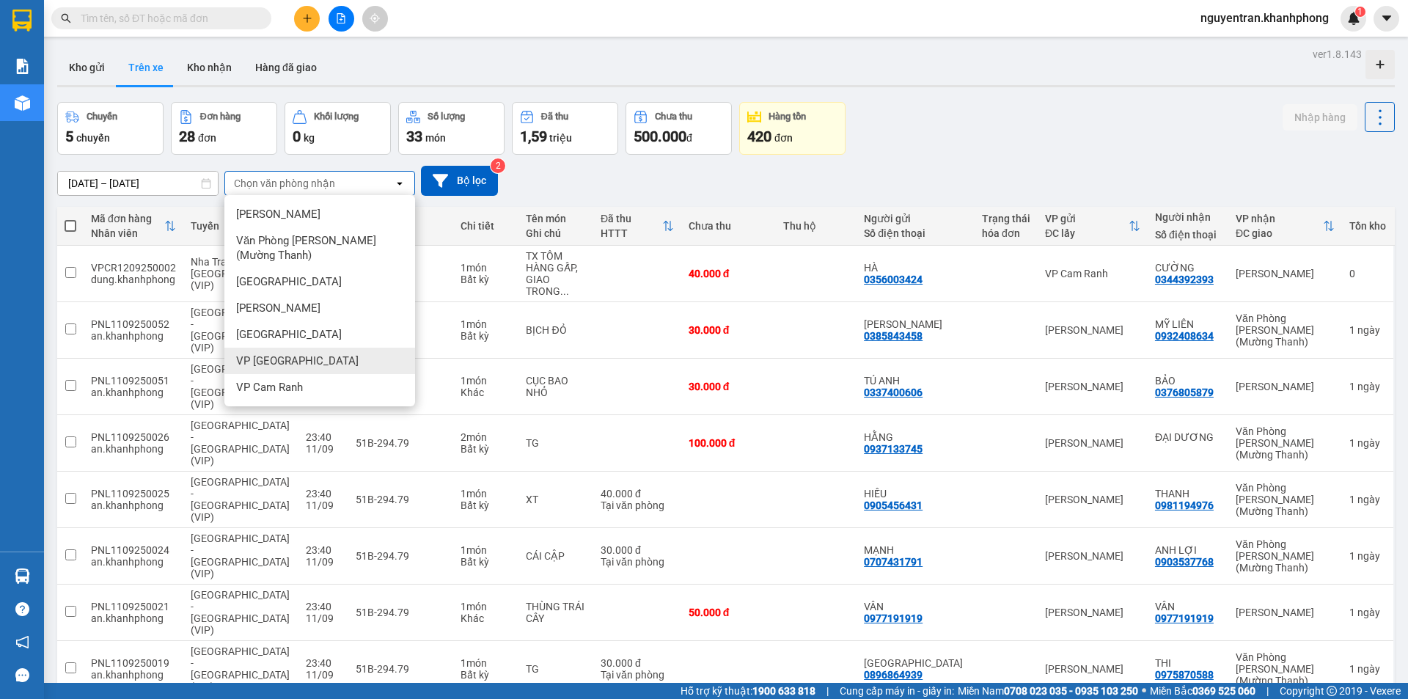  I want to click on span: 28, so click(187, 136).